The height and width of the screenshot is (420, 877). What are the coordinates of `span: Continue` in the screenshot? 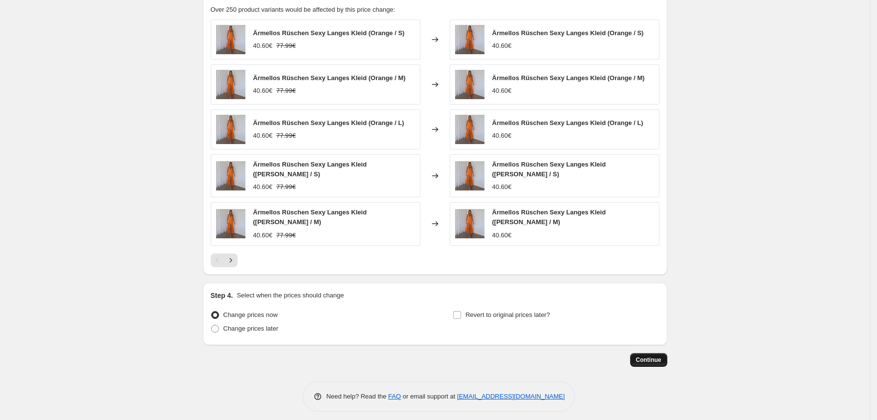 It's located at (648, 360).